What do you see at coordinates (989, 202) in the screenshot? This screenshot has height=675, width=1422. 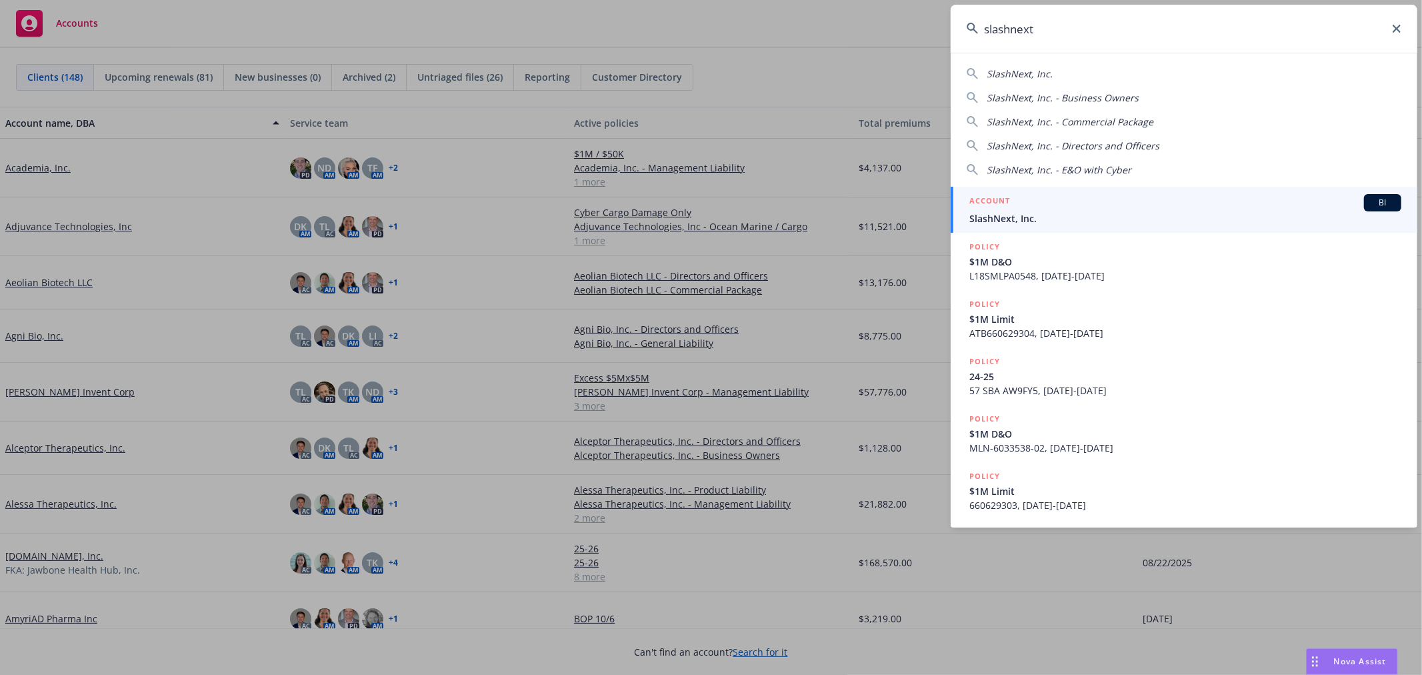 I see `h5: ACCOUNT` at bounding box center [989, 202].